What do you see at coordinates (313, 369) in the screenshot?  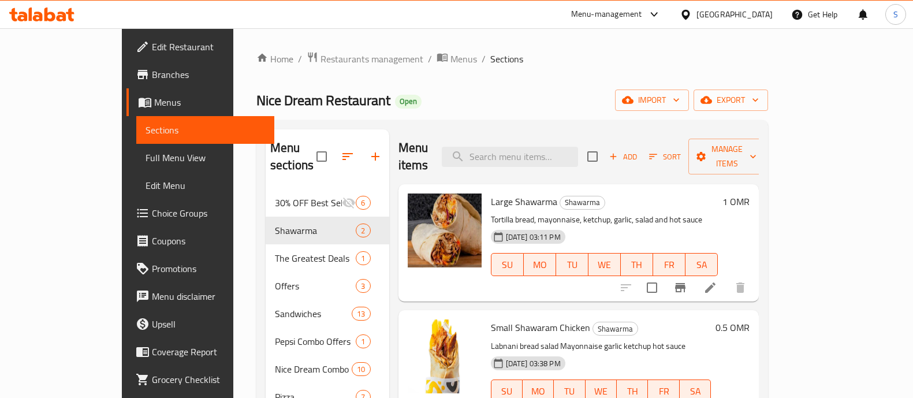 I see `div: Nice Dream Combo` at bounding box center [313, 369].